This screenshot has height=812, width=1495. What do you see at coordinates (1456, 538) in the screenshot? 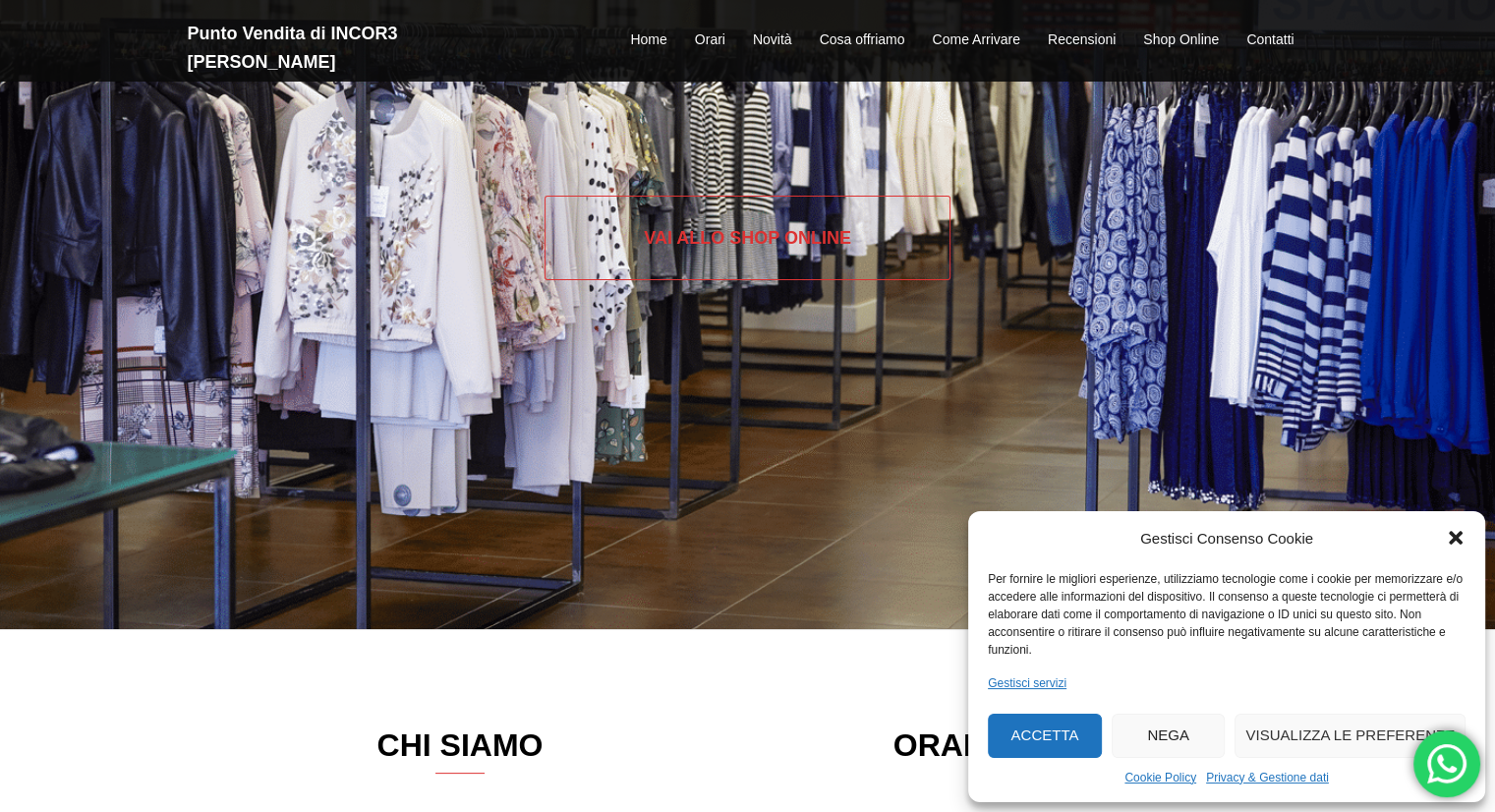
I see `div: Chiudi la finestra di dialogo` at bounding box center [1456, 538].